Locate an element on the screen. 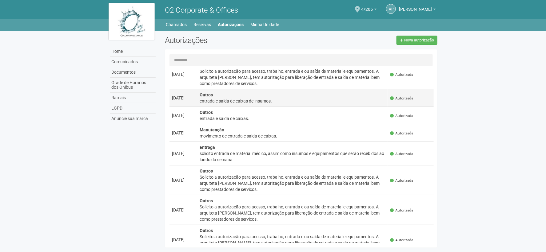 Image resolution: width=546 pixels, height=252 pixels. a: Nova autorização is located at coordinates (416, 40).